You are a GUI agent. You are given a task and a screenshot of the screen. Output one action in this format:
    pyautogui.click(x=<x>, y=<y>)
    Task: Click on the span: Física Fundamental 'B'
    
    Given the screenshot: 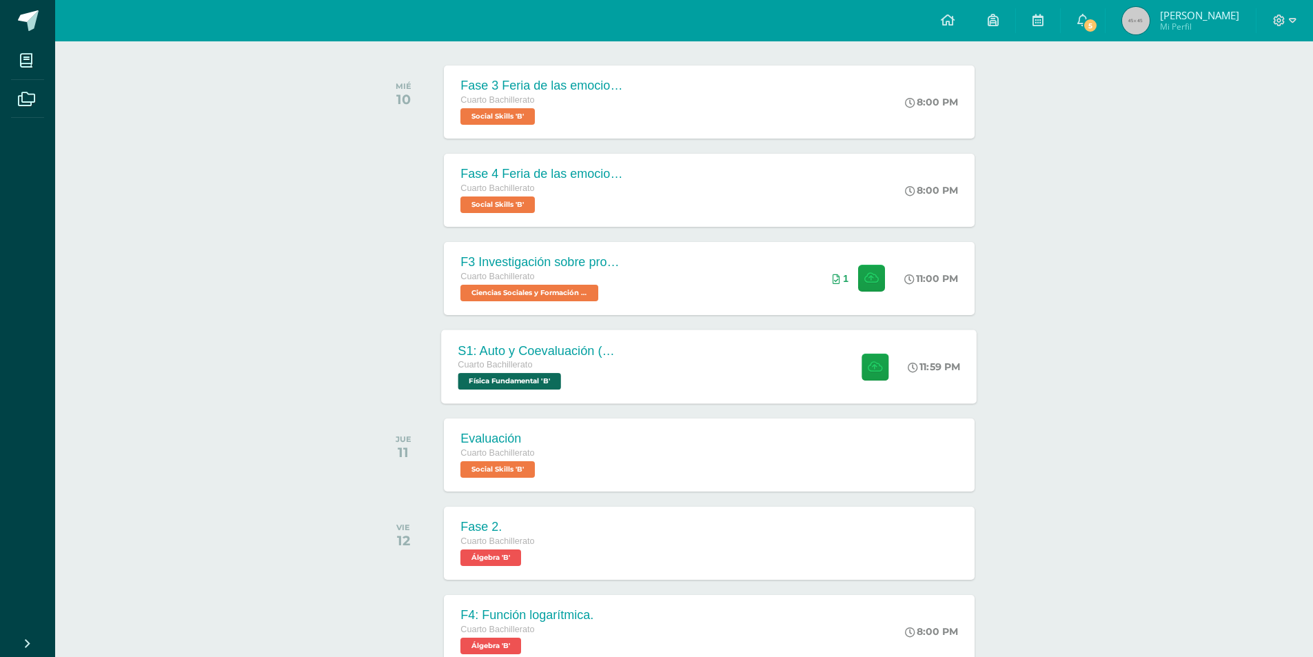 What is the action you would take?
    pyautogui.click(x=509, y=381)
    